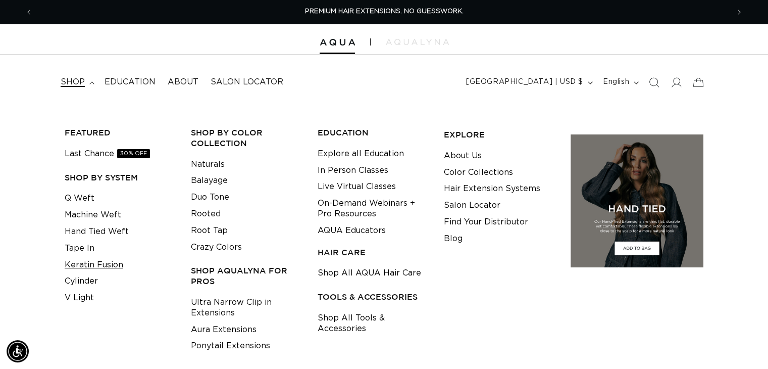 This screenshot has width=768, height=369. I want to click on div: Accessibility Menu, so click(18, 351).